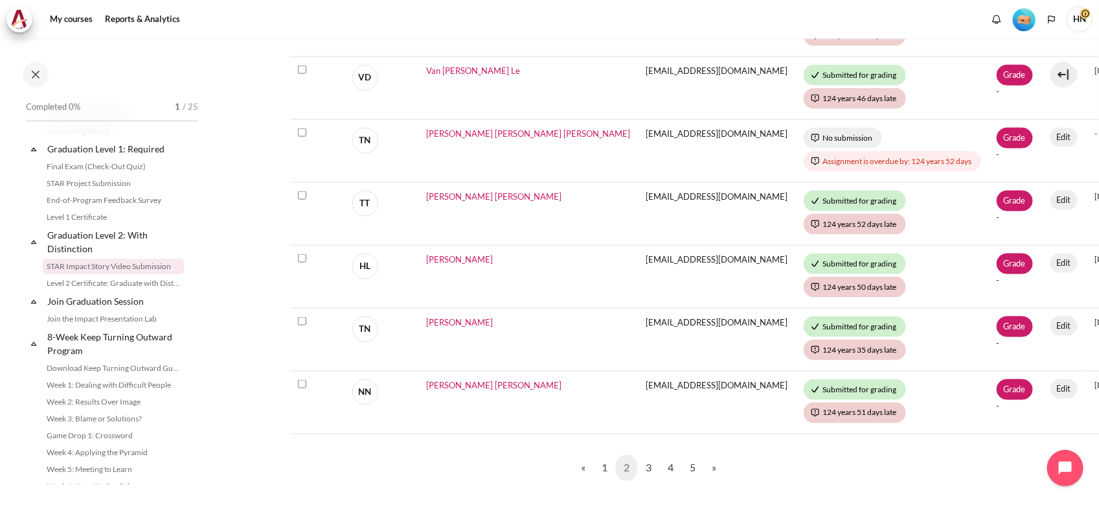 The width and height of the screenshot is (1099, 520). Describe the element at coordinates (143, 19) in the screenshot. I see `a: Reports & Analytics` at that location.